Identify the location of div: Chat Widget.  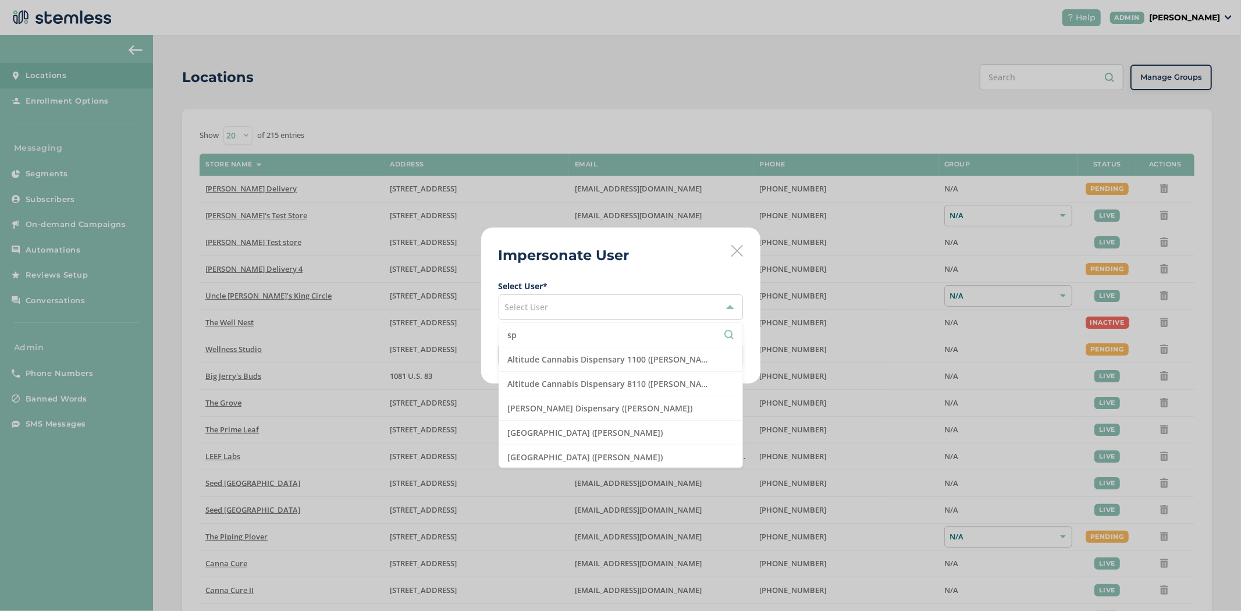
(1212, 583).